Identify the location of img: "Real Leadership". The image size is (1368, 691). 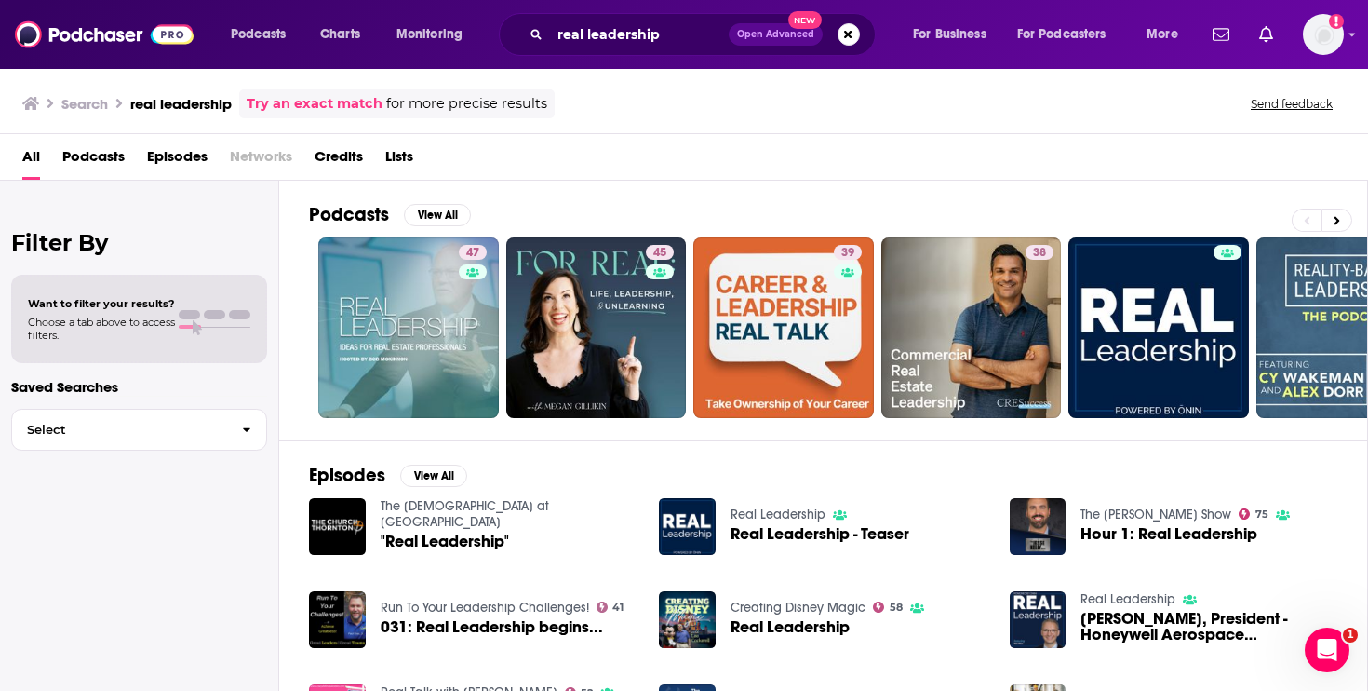
(337, 526).